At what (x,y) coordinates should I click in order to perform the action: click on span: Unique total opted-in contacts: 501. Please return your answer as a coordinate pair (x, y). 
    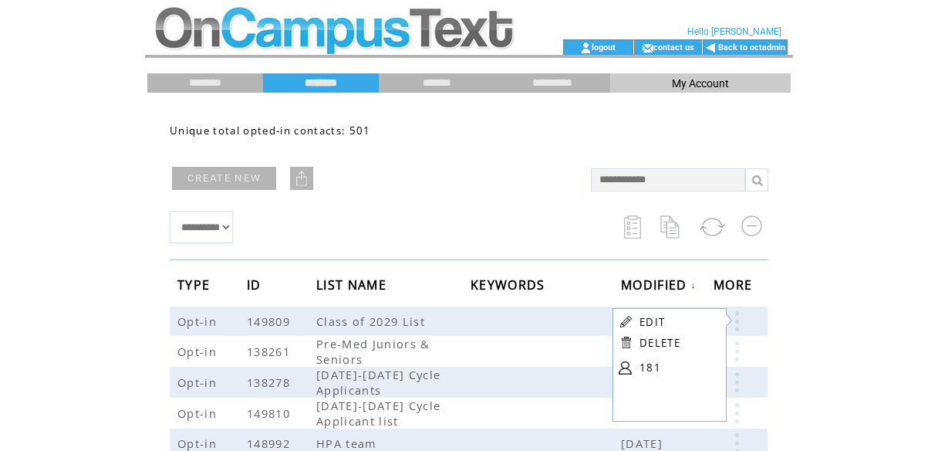
    Looking at the image, I should click on (270, 130).